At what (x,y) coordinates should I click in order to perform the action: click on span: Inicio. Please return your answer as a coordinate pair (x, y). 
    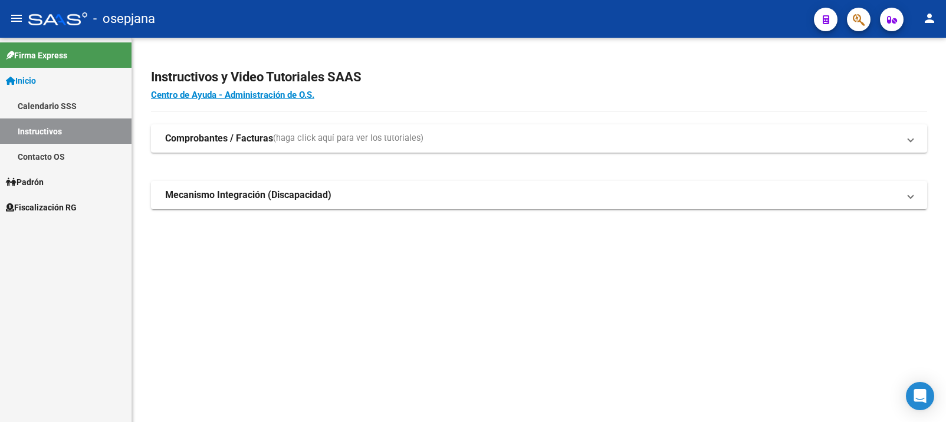
    Looking at the image, I should click on (21, 81).